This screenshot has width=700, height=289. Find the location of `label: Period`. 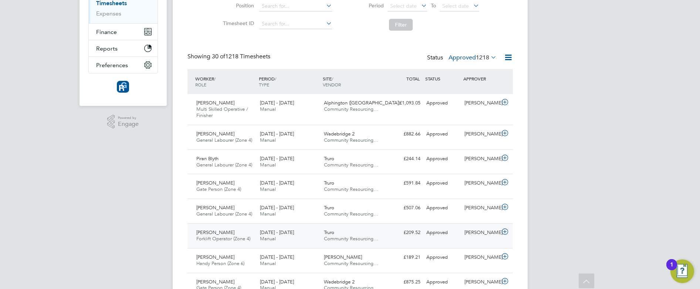

label: Period is located at coordinates (367, 6).